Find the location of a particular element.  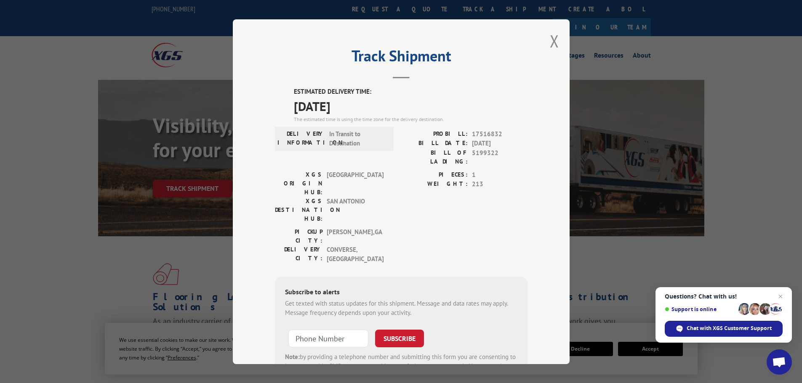

label: BILL OF LADING: is located at coordinates (434, 157).